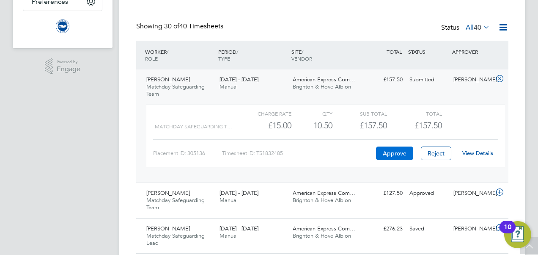 This screenshot has width=538, height=255. What do you see at coordinates (302, 58) in the screenshot?
I see `span: VENDOR` at bounding box center [302, 58].